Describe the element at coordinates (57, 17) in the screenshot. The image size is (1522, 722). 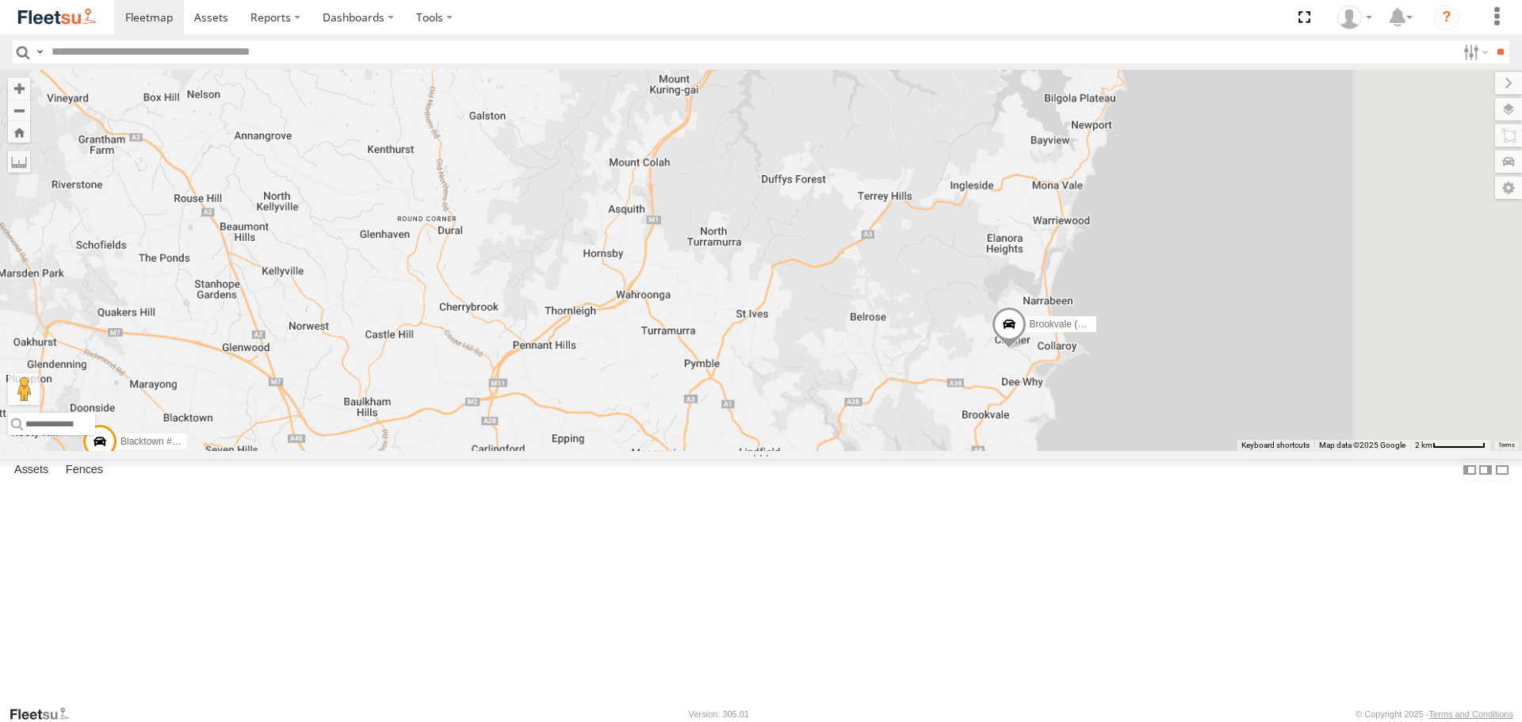
I see `img: fleetsu-logo-horizontal.svg` at that location.